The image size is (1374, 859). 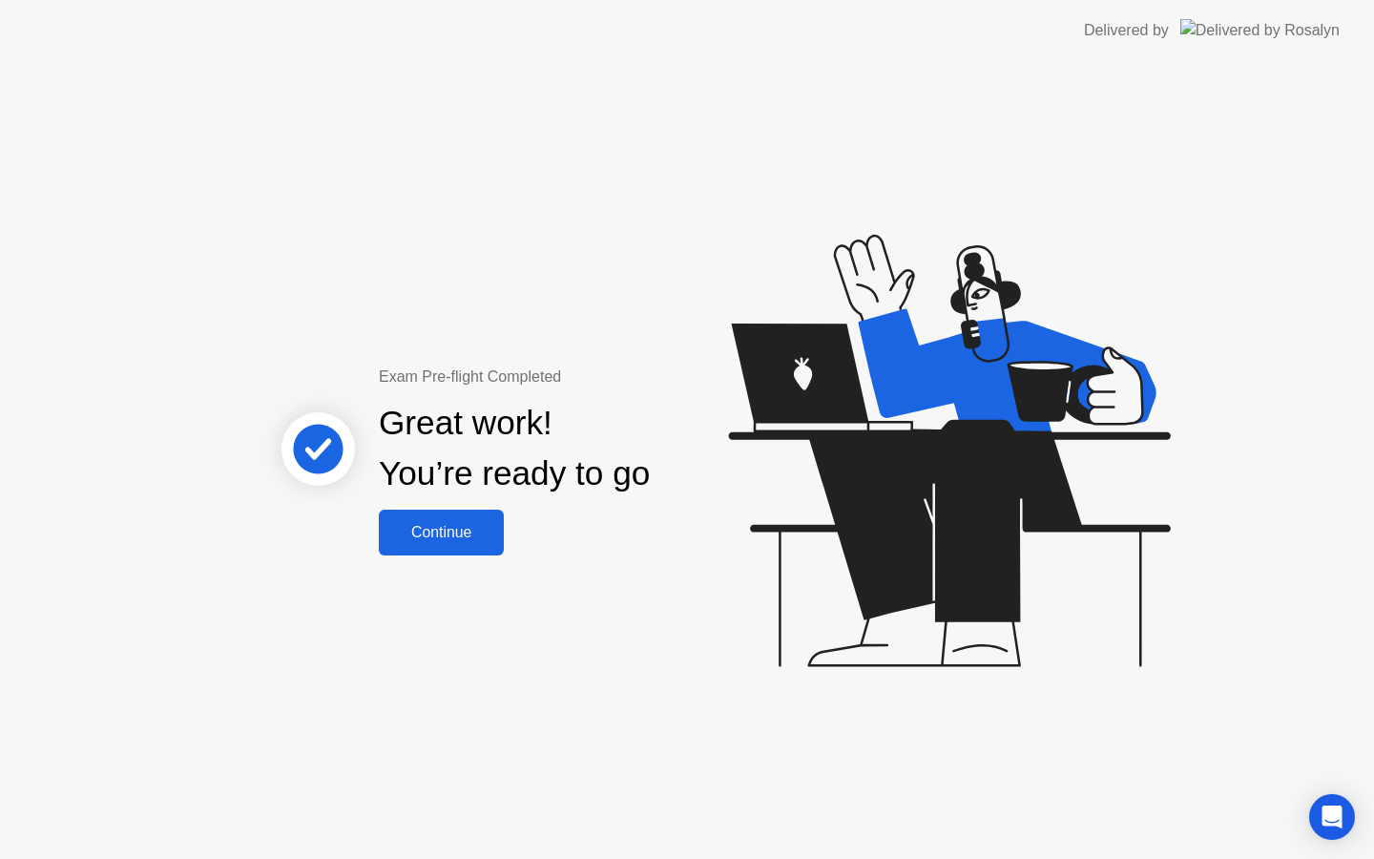 I want to click on div: Continue, so click(x=441, y=533).